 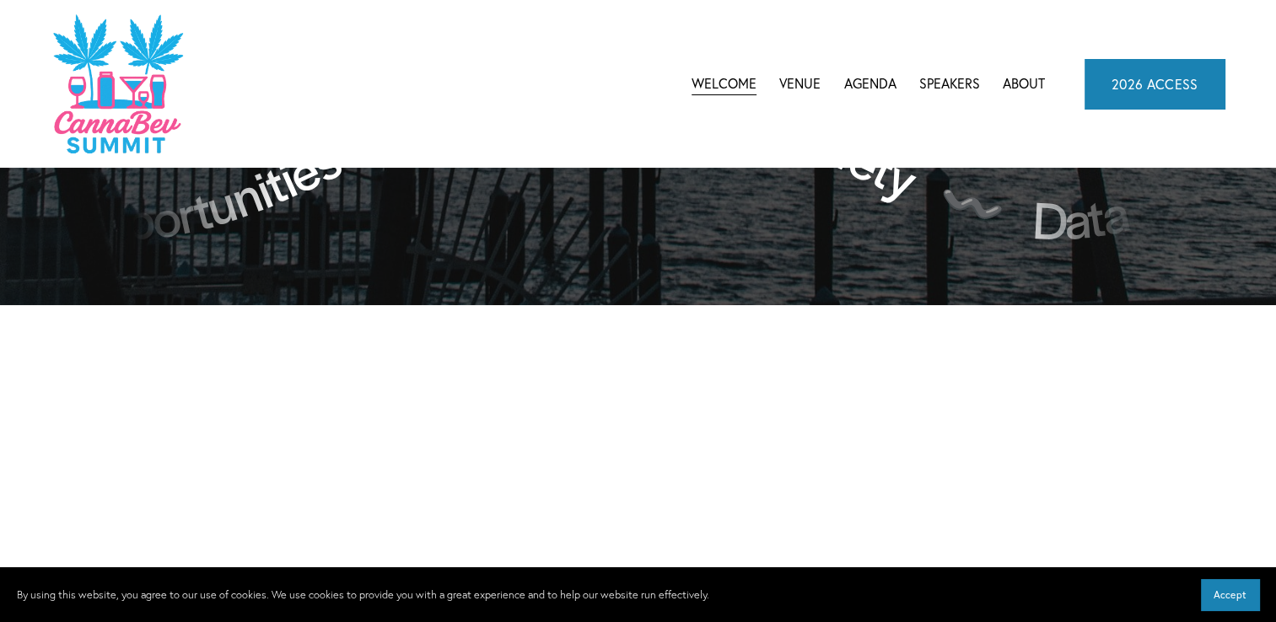 I want to click on a: 2026 ACCESS, so click(x=1154, y=83).